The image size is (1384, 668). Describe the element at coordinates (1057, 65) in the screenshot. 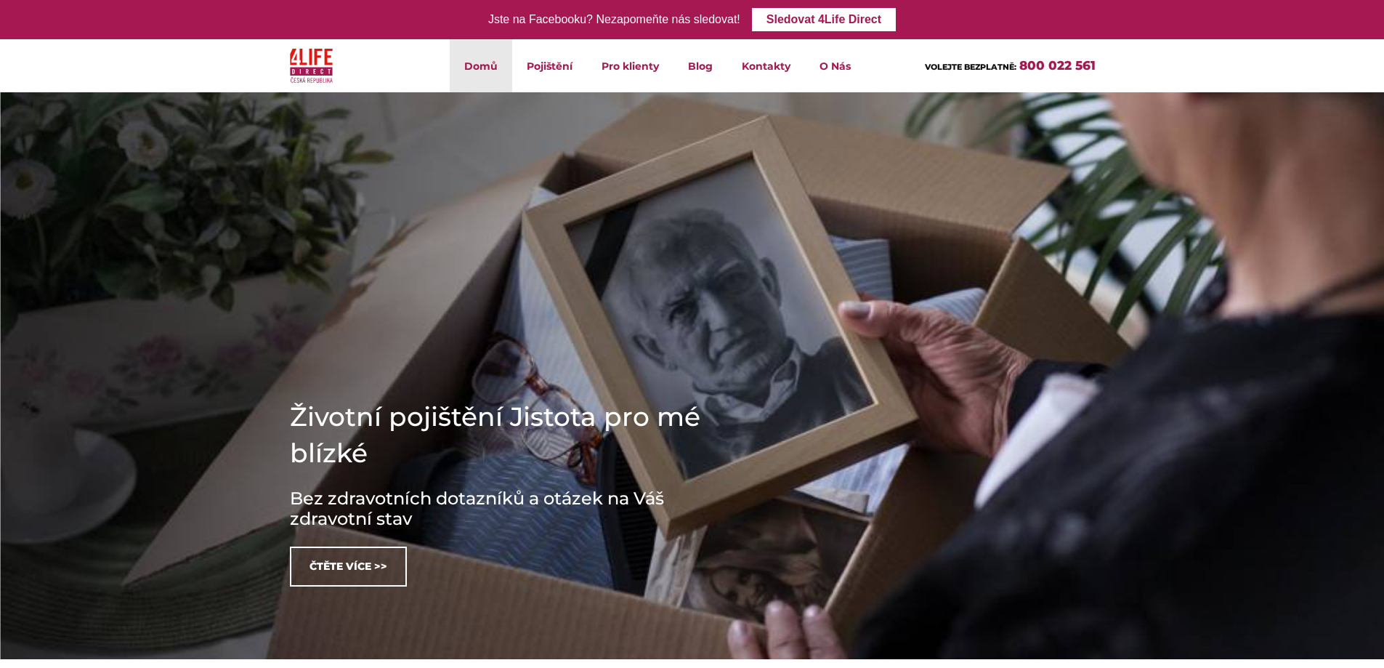

I see `a: 800 022 561` at that location.